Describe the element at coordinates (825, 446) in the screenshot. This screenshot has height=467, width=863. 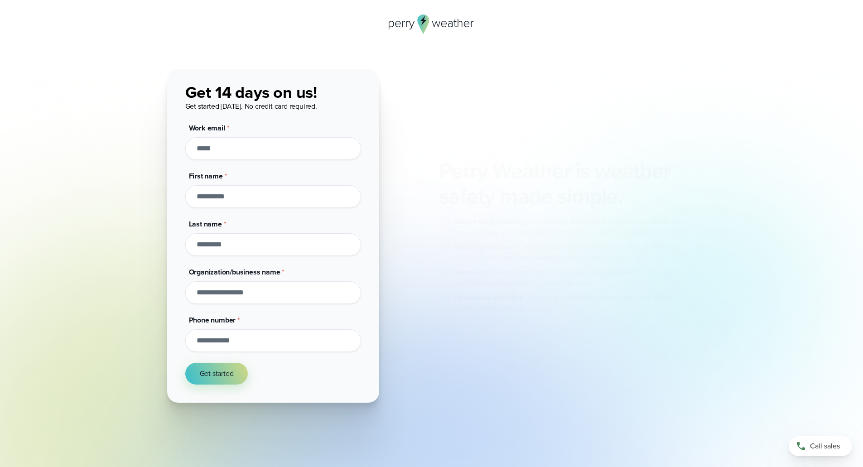
I see `span: Call sales` at that location.